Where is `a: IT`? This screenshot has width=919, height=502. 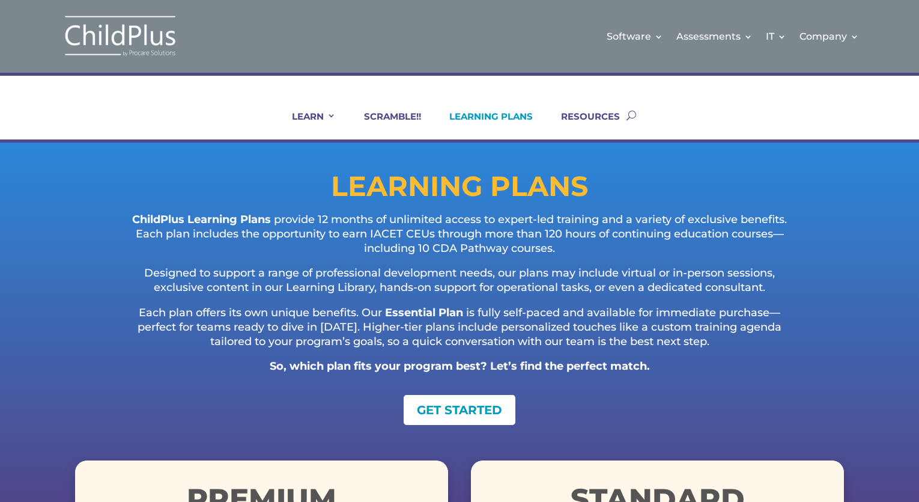 a: IT is located at coordinates (776, 36).